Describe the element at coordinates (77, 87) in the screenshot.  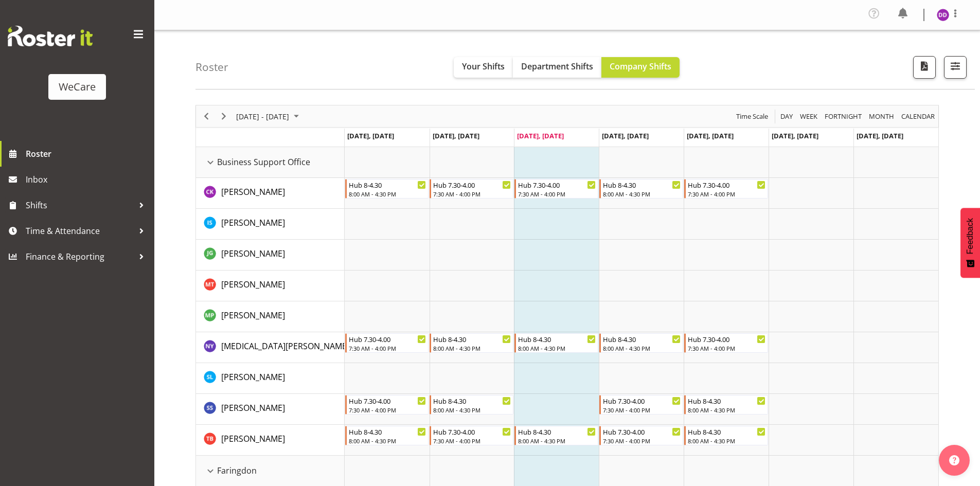
I see `div: WeCare` at that location.